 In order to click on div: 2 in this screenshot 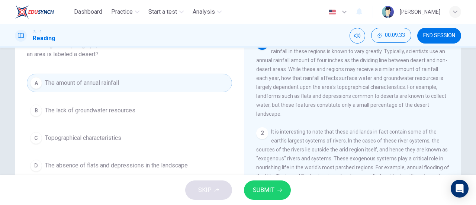, I will do `click(262, 133)`.